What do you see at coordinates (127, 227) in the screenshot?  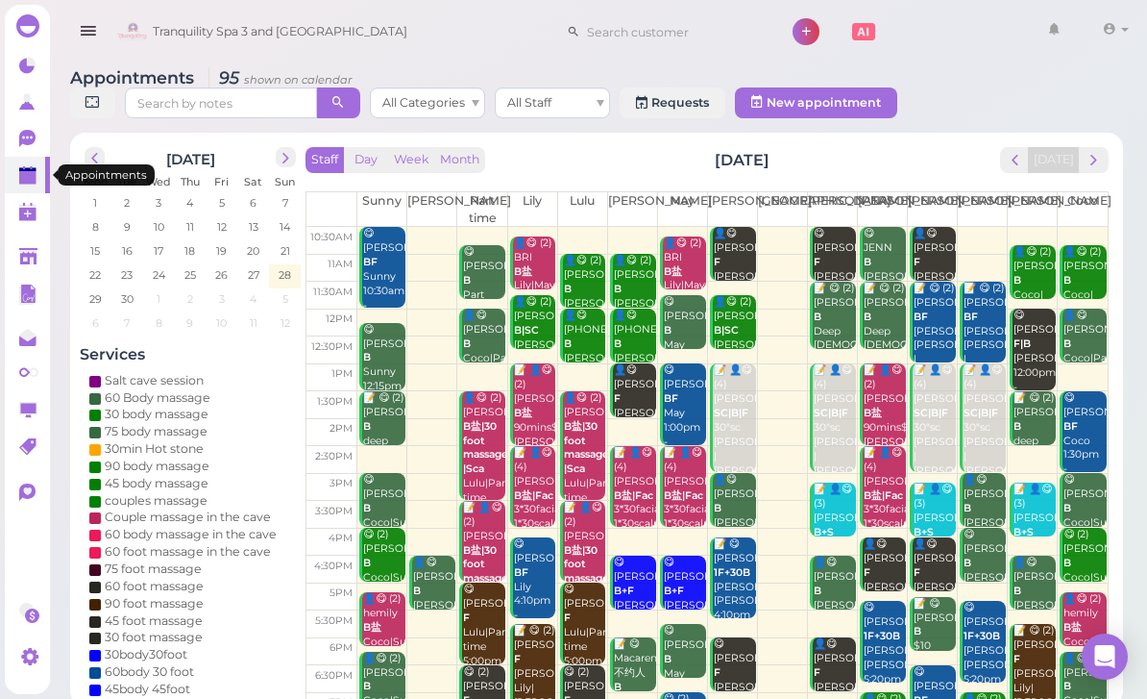 I see `span: 9` at bounding box center [127, 227].